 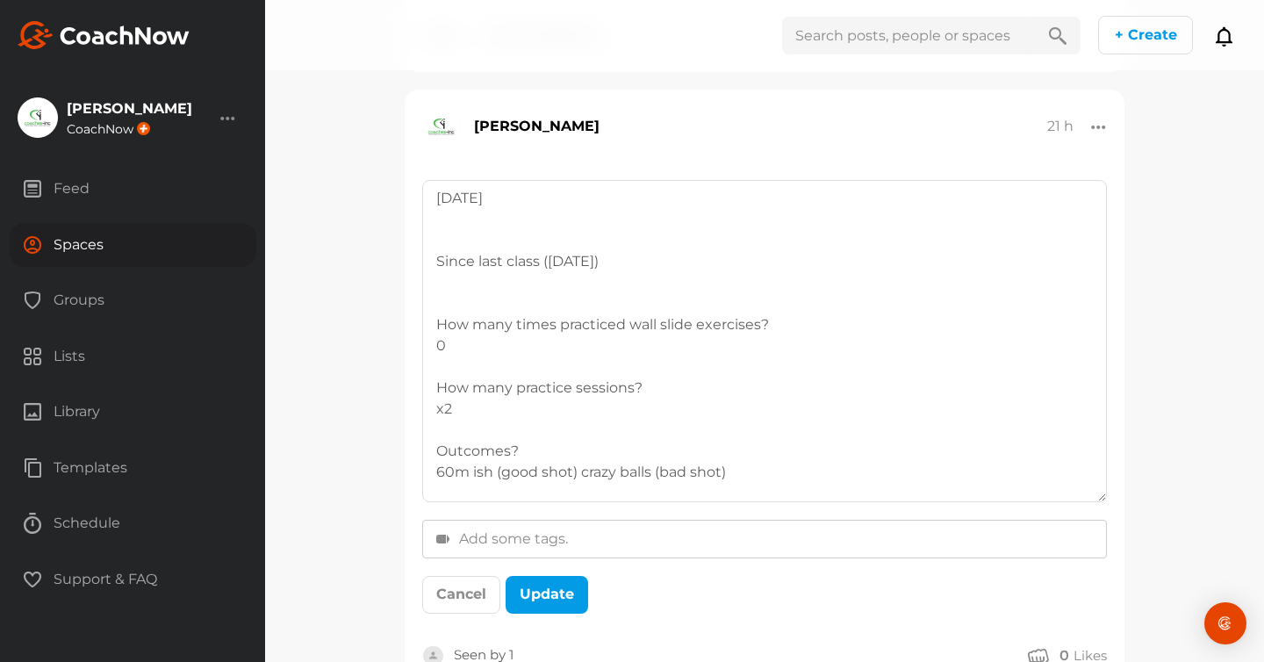 What do you see at coordinates (133, 195) in the screenshot?
I see `a: Feed` at bounding box center [133, 195].